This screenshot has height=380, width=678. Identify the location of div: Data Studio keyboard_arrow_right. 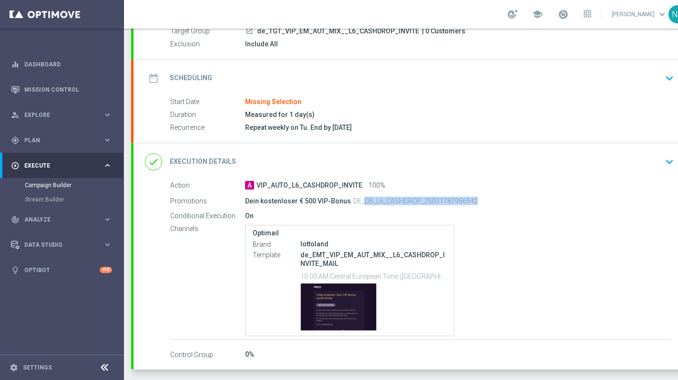
(62, 245).